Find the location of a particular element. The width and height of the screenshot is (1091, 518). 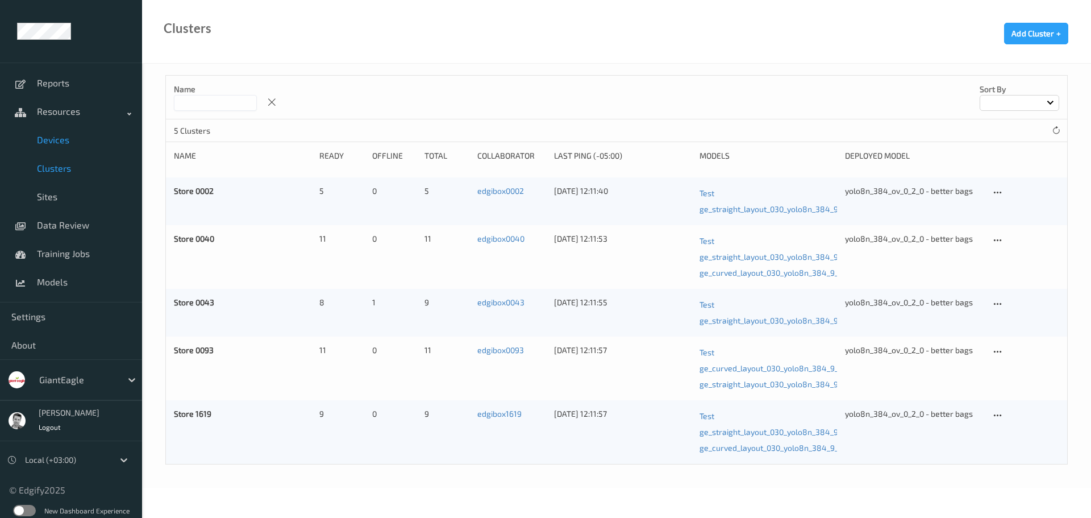

a: edgibox1619 is located at coordinates (500, 413).